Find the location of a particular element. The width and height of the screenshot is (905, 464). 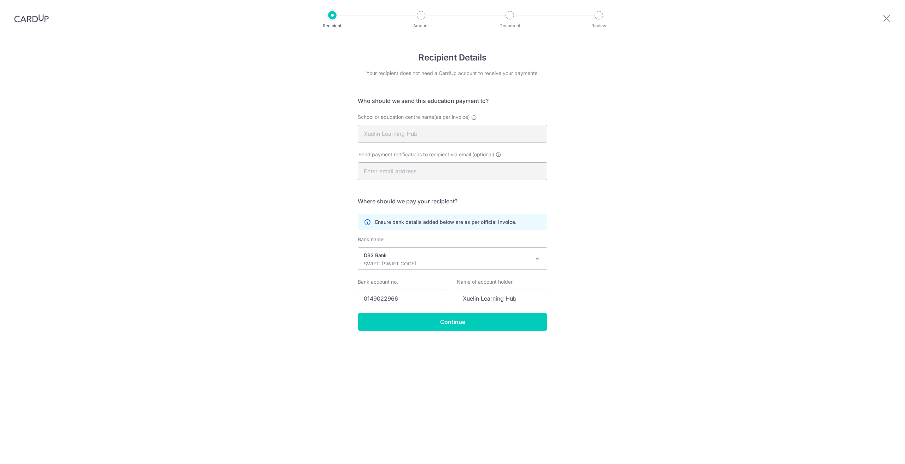

p: Review is located at coordinates (599, 26).